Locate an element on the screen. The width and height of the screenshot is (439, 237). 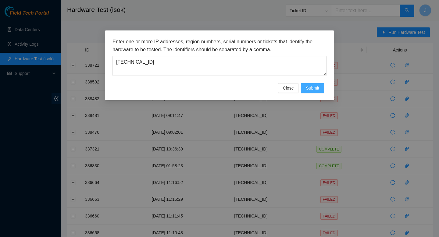
button: Close is located at coordinates (288, 88).